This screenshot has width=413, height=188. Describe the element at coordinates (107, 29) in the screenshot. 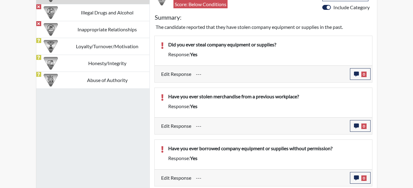

I see `td: Inappropriate Relationships` at that location.